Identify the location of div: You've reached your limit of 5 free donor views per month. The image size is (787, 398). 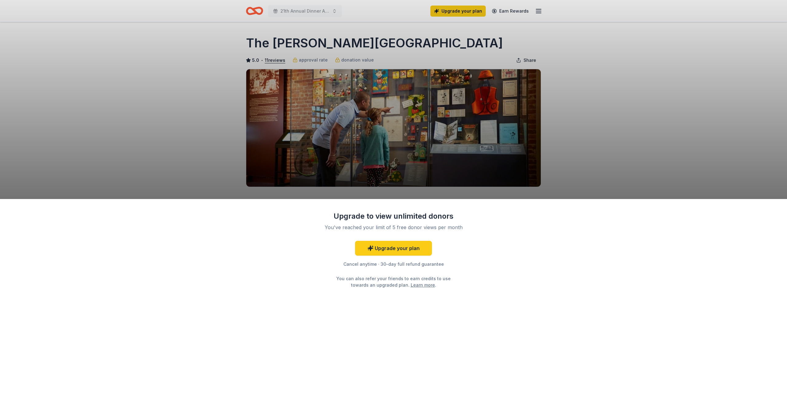
(393, 227).